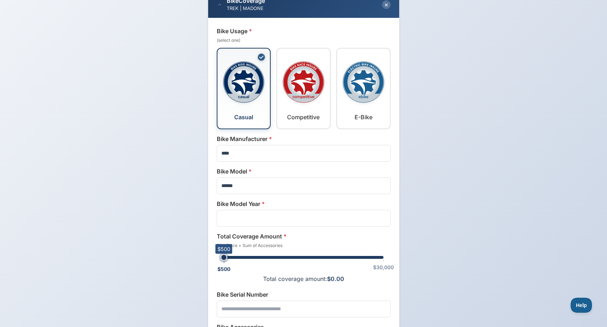 This screenshot has height=327, width=607. Describe the element at coordinates (384, 267) in the screenshot. I see `span: $30,000` at that location.